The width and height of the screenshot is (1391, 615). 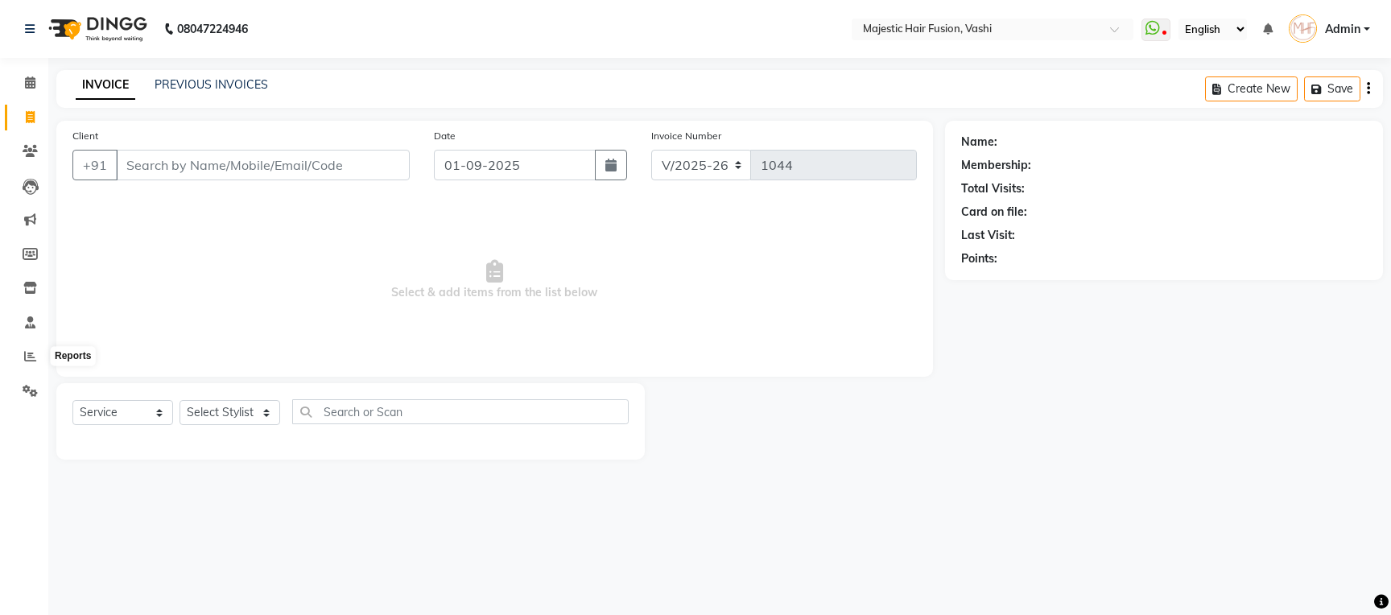 I want to click on a: PREVIOUS INVOICES, so click(x=211, y=85).